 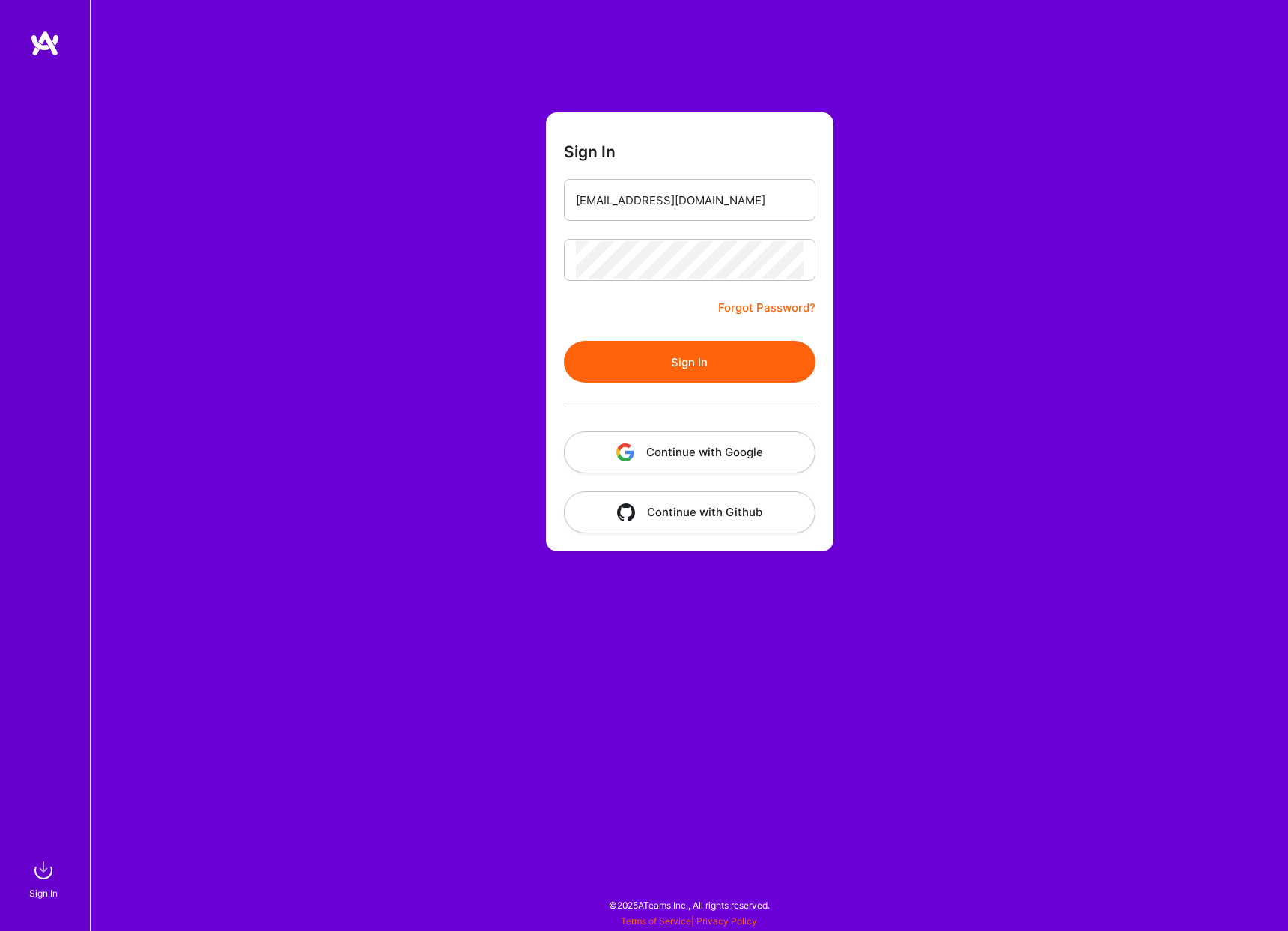 What do you see at coordinates (690, 452) in the screenshot?
I see `button: Continue with Google` at bounding box center [690, 452].